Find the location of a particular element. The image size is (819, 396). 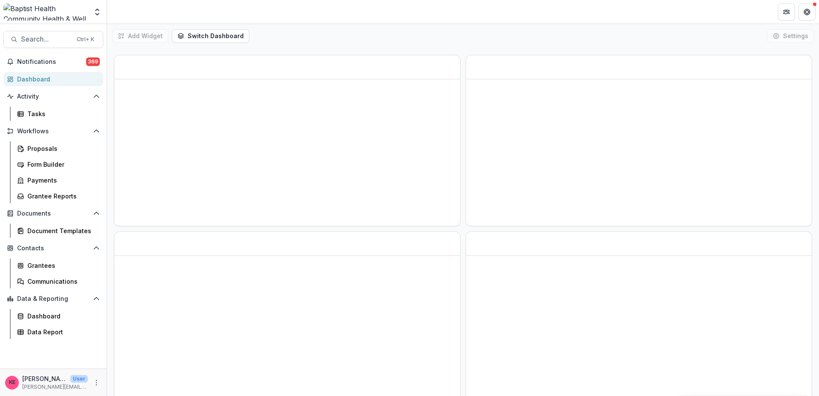

a: Communications is located at coordinates (58, 281).